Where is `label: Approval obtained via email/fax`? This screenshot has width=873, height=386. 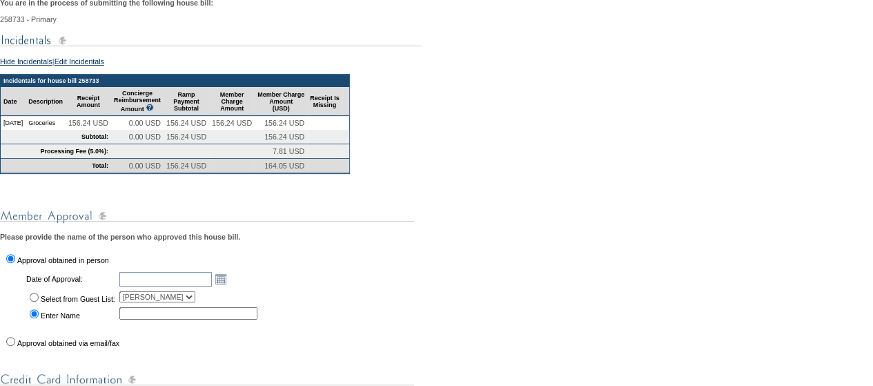
label: Approval obtained via email/fax is located at coordinates (68, 343).